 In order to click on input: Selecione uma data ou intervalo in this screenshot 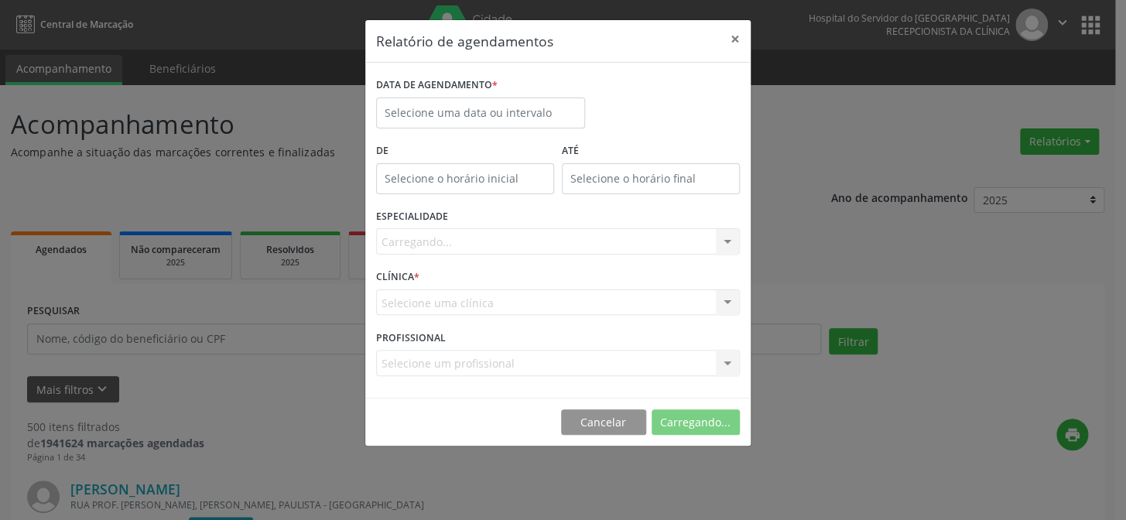, I will do `click(480, 113)`.